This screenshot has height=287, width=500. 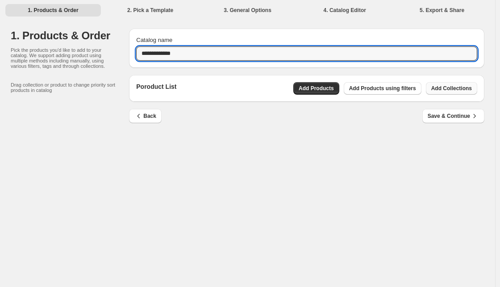 What do you see at coordinates (451, 88) in the screenshot?
I see `span: Add Collections` at bounding box center [451, 88].